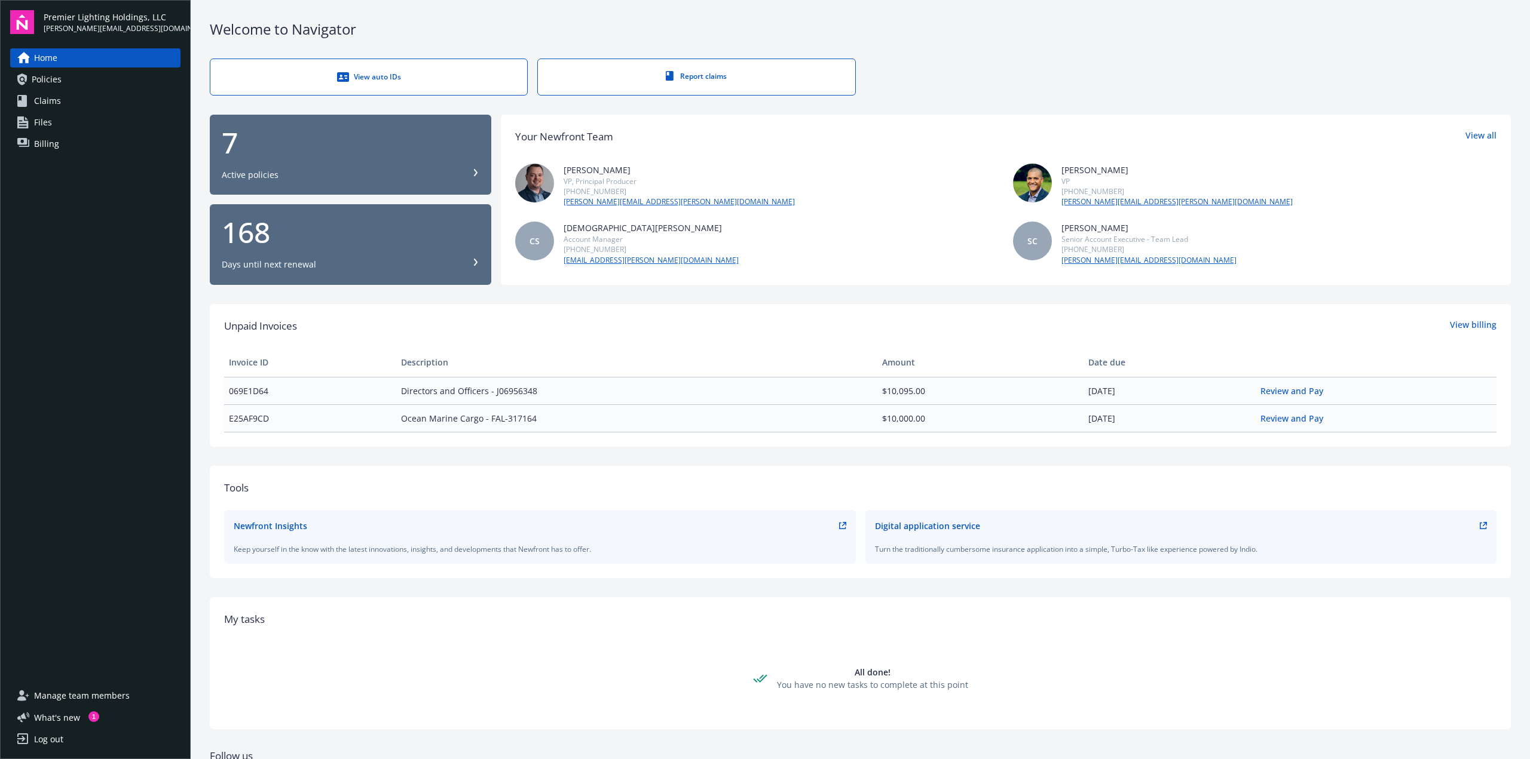 The image size is (1530, 759). What do you see at coordinates (980, 391) in the screenshot?
I see `td: $10,095.00` at bounding box center [980, 391].